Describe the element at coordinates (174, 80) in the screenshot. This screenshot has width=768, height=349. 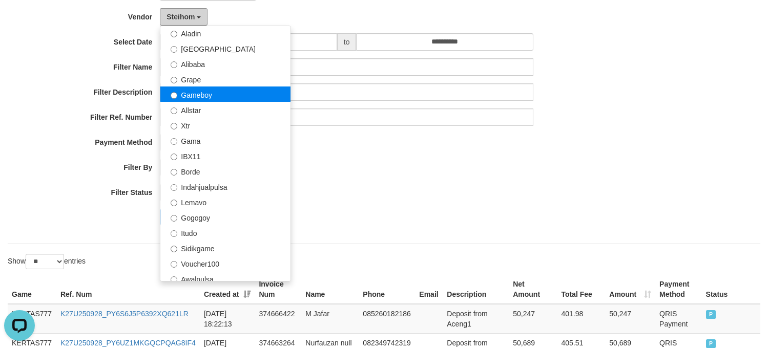
I see `input: Grape` at that location.